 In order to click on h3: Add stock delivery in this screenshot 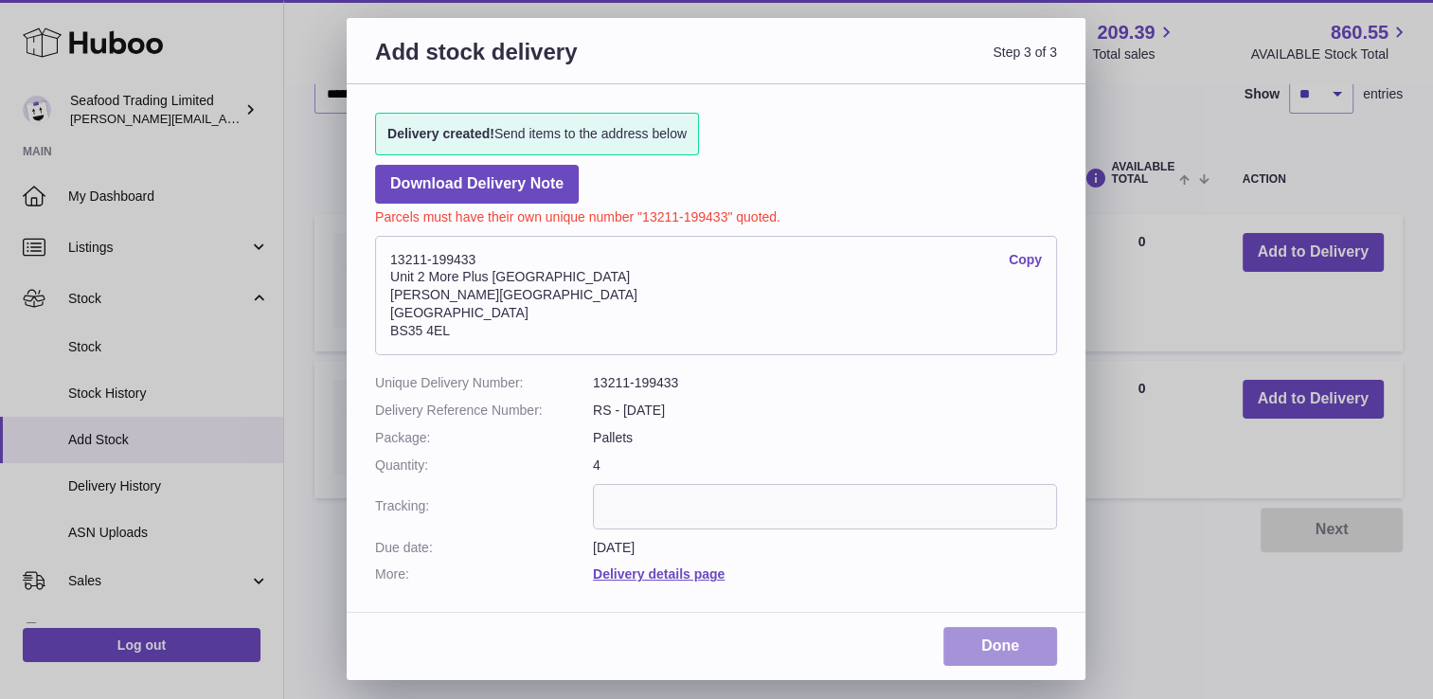, I will do `click(545, 62)`.